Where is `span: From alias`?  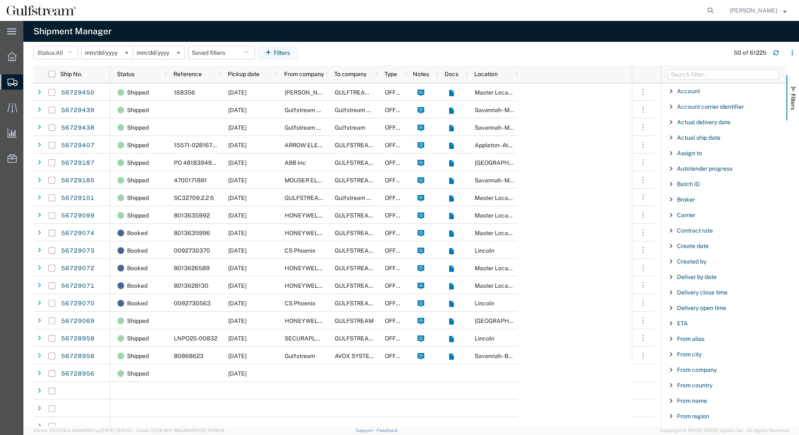
span: From alias is located at coordinates (691, 338).